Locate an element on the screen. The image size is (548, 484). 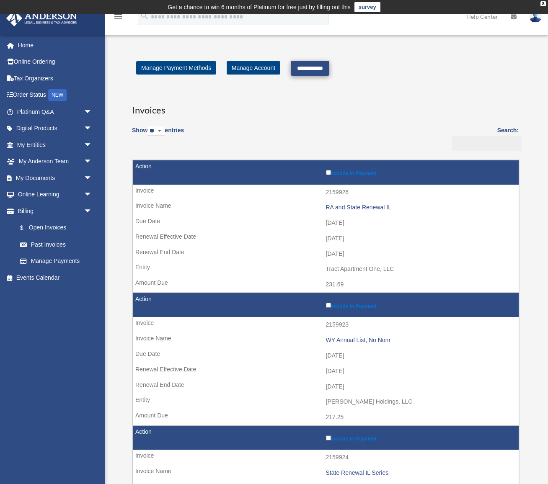
a: Digital Productsarrow_drop_down is located at coordinates (55, 129).